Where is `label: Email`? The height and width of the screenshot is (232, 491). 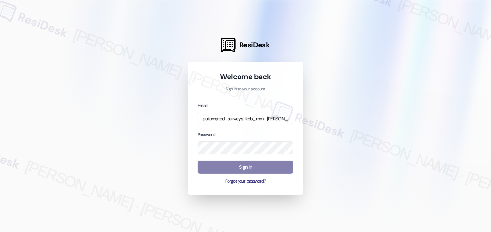
label: Email is located at coordinates (202, 106).